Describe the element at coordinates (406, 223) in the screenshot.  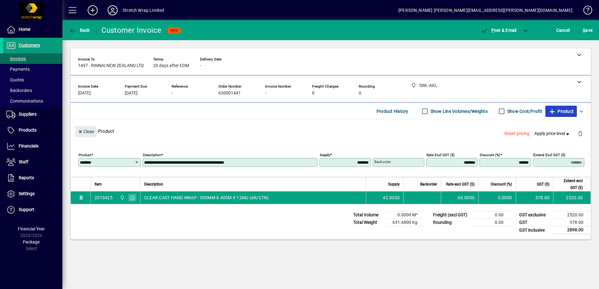
I see `td: 631.6800 Kg` at that location.